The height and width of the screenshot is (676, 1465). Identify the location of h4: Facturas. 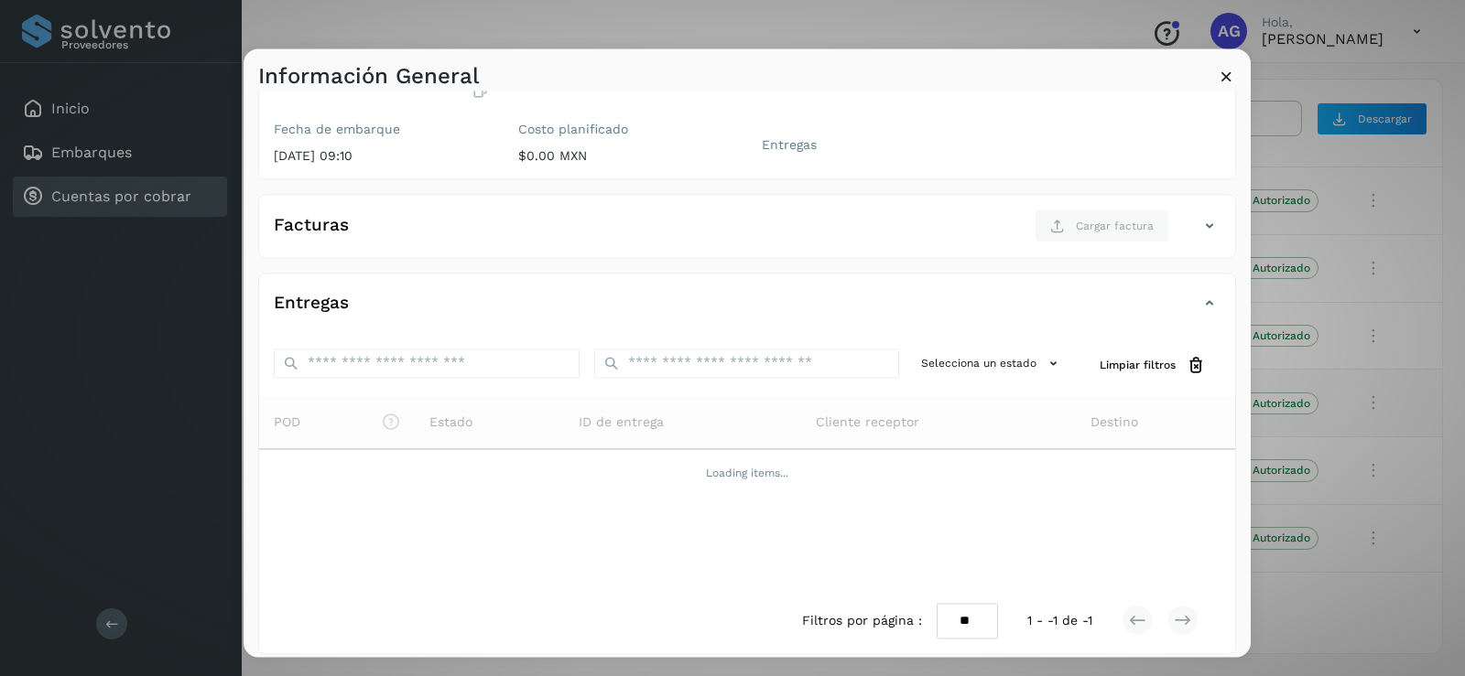
(311, 226).